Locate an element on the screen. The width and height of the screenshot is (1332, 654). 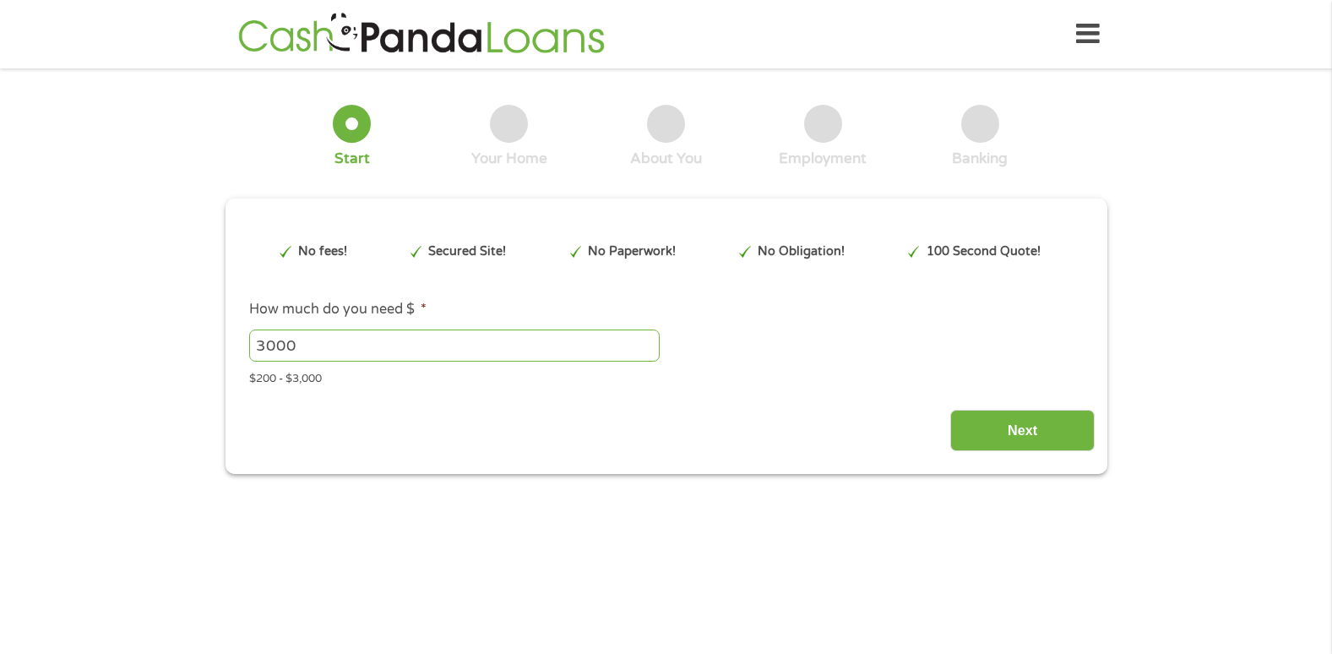
div: $200 - $3,000 is located at coordinates (665, 376).